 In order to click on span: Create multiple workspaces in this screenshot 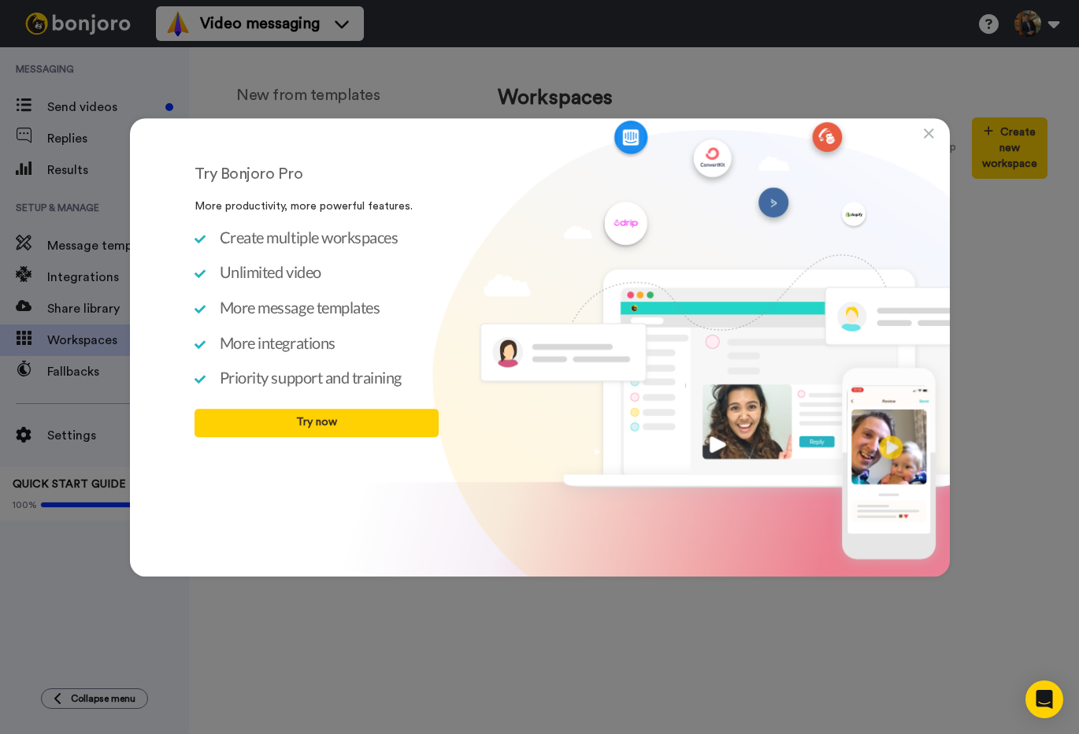, I will do `click(309, 237)`.